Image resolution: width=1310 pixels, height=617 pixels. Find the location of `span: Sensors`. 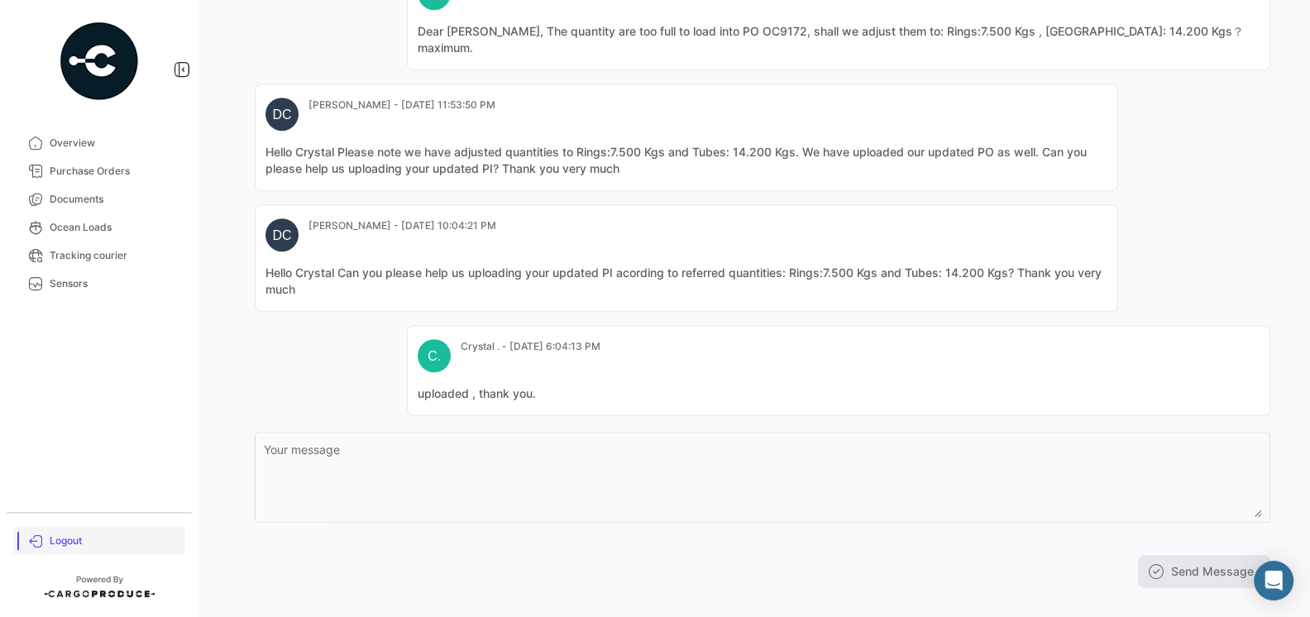

span: Sensors is located at coordinates (114, 284).